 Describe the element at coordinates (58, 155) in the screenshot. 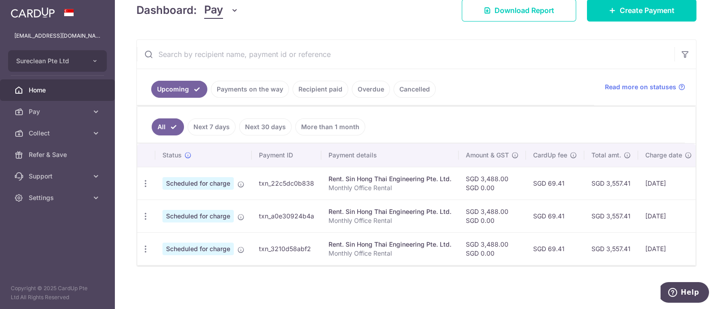

I see `span: Refer & Save` at that location.